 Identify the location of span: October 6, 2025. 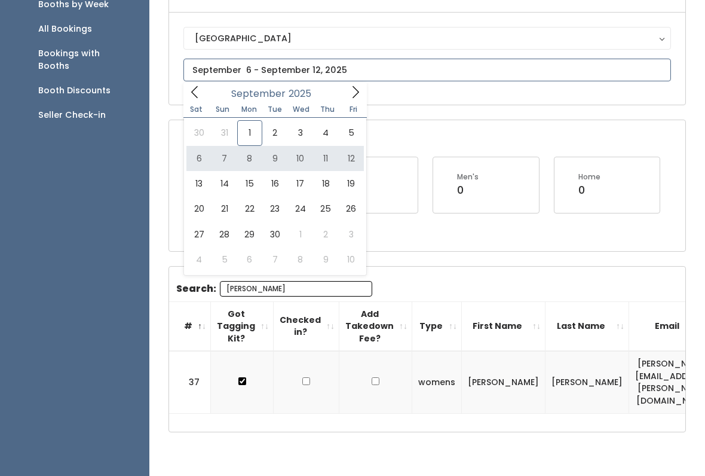
(250, 259).